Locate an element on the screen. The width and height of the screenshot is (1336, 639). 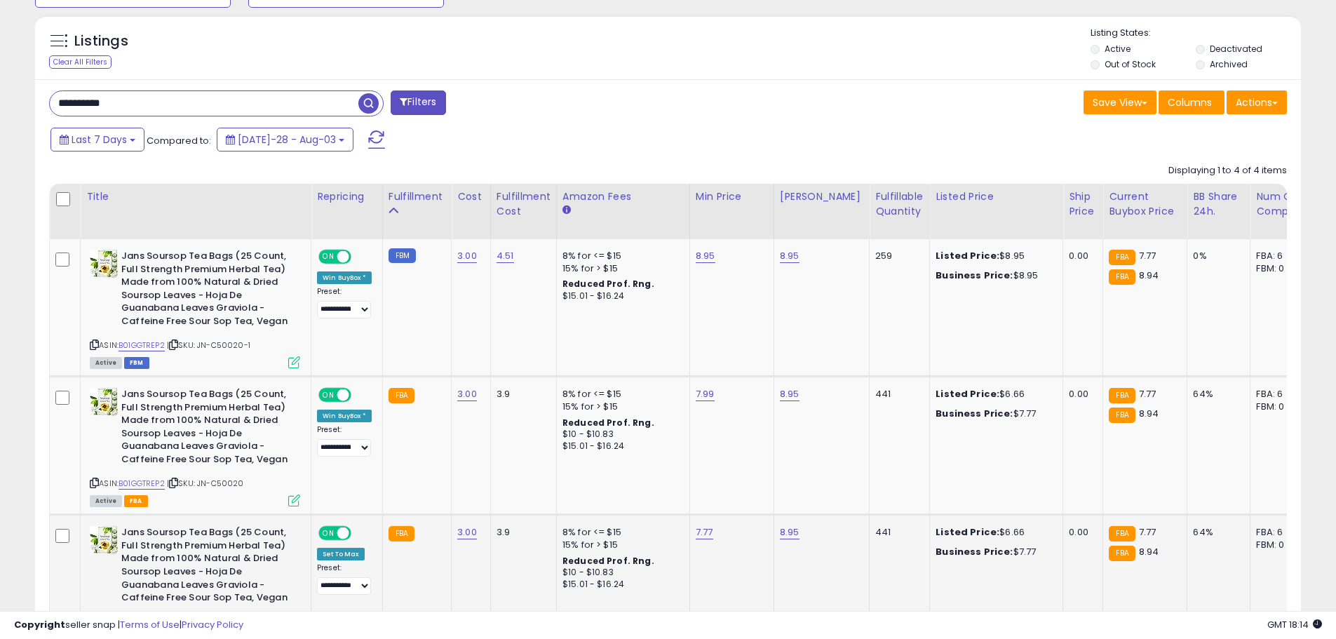
div: FBA: 6 is located at coordinates (1279, 256).